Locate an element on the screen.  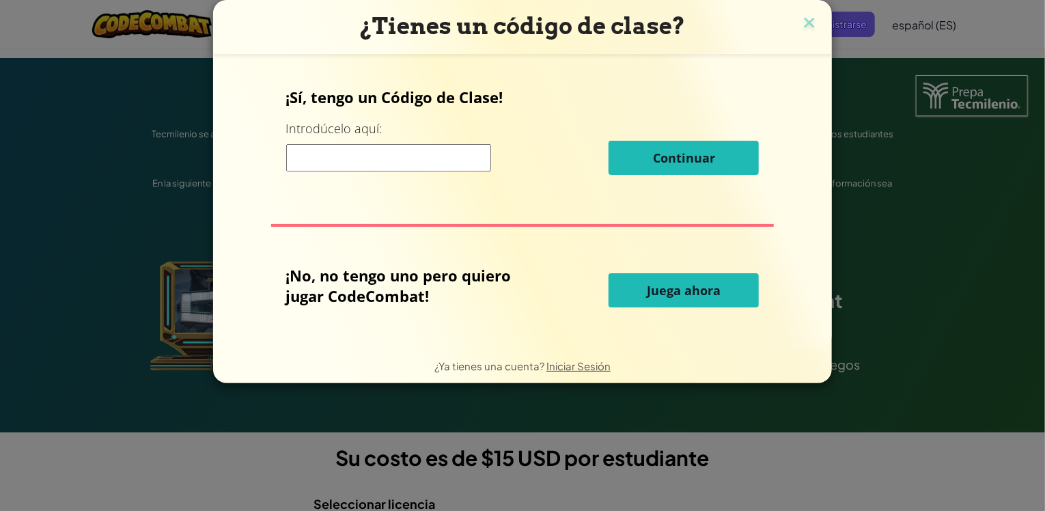
span: ¿Tienes un código de clase? is located at coordinates (522, 26).